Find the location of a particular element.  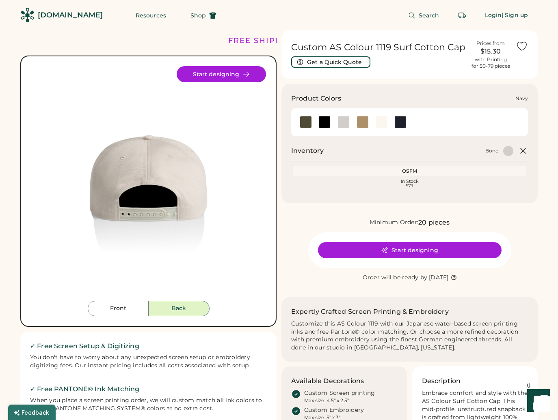

div: Bone is located at coordinates (492, 151).